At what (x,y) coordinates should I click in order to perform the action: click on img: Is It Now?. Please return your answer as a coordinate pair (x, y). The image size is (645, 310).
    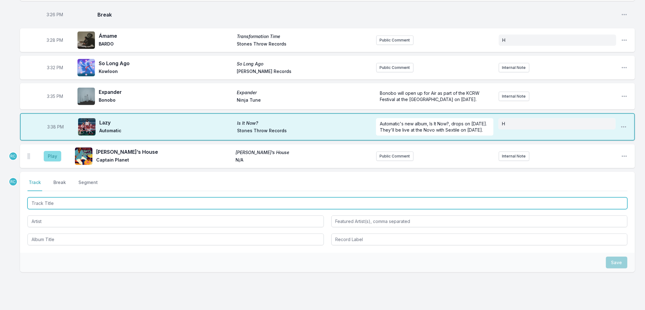
    Looking at the image, I should click on (87, 127).